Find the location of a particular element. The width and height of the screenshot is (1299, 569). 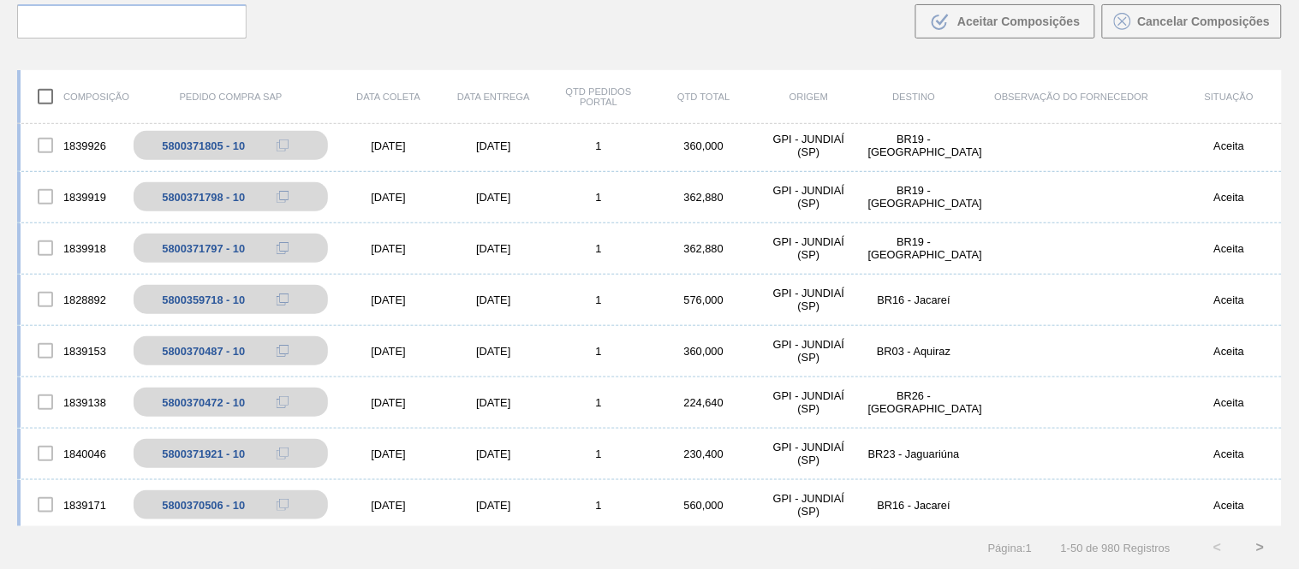

div: 576,000 is located at coordinates (704, 300).